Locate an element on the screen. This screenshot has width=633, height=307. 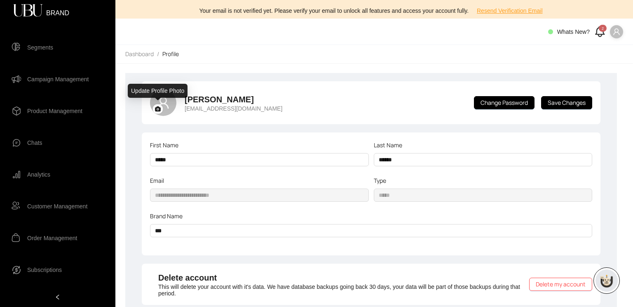
div: Update Profile Photo is located at coordinates (157, 91).